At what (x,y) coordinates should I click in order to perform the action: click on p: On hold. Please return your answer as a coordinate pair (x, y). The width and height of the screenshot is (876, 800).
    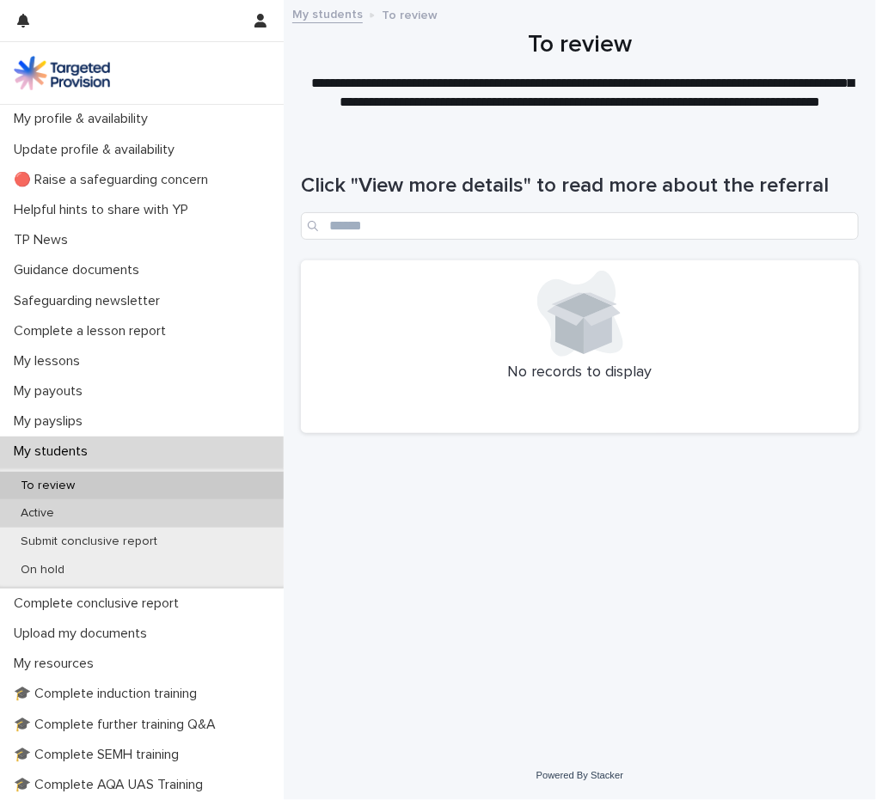
    Looking at the image, I should click on (42, 570).